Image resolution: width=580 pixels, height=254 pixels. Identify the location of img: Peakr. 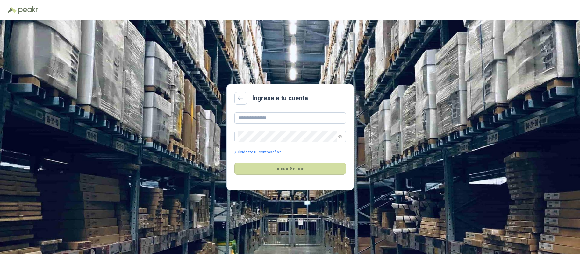
(28, 10).